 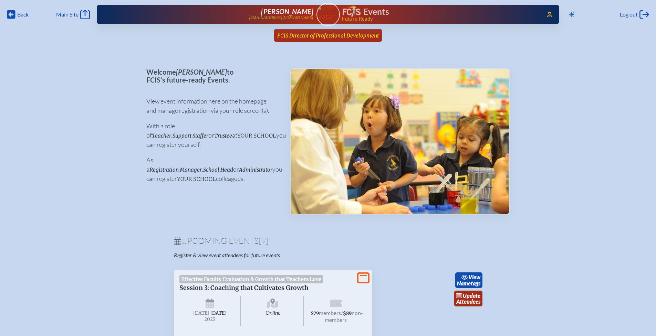 What do you see at coordinates (73, 14) in the screenshot?
I see `a: Main Site` at bounding box center [73, 14].